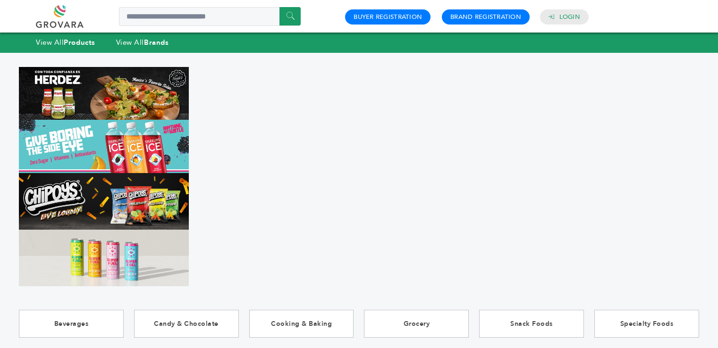 The height and width of the screenshot is (348, 718). I want to click on a: View AllProducts, so click(66, 42).